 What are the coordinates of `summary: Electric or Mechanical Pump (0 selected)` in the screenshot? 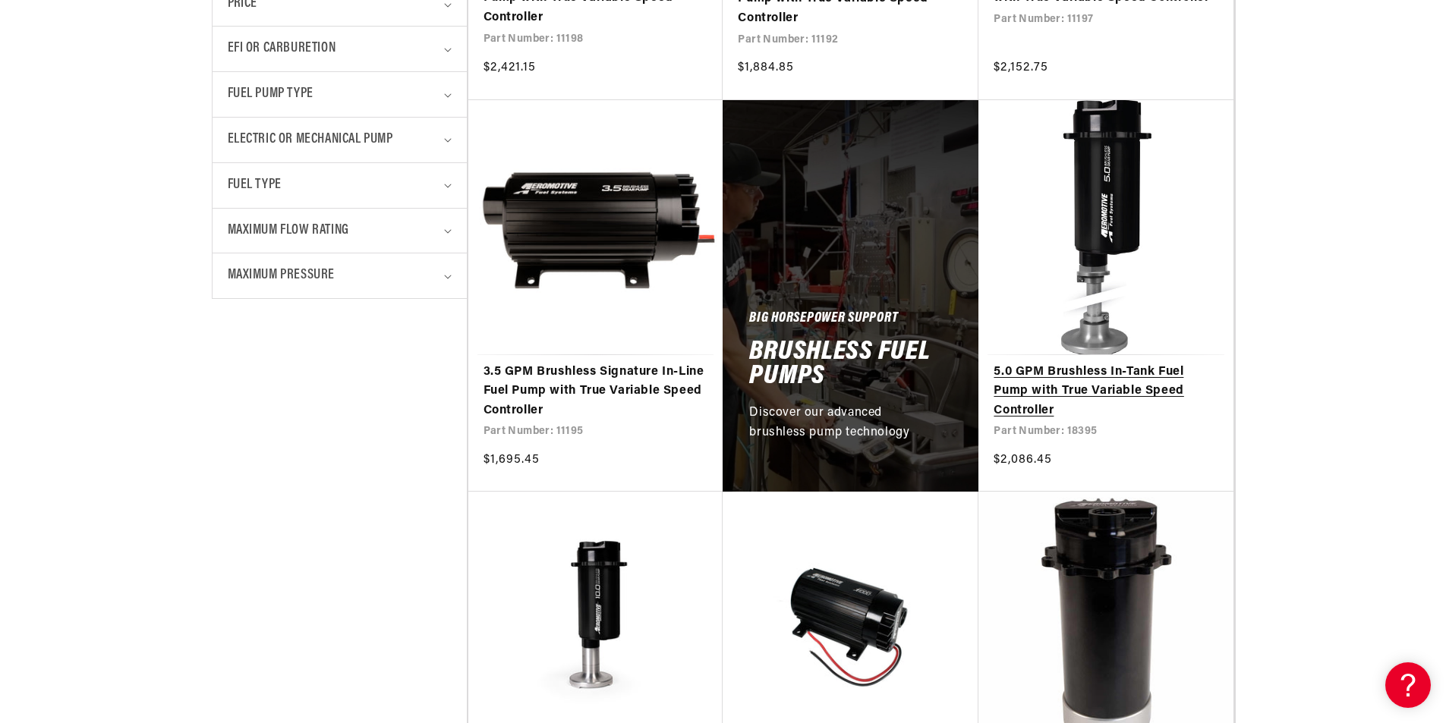 It's located at (339, 140).